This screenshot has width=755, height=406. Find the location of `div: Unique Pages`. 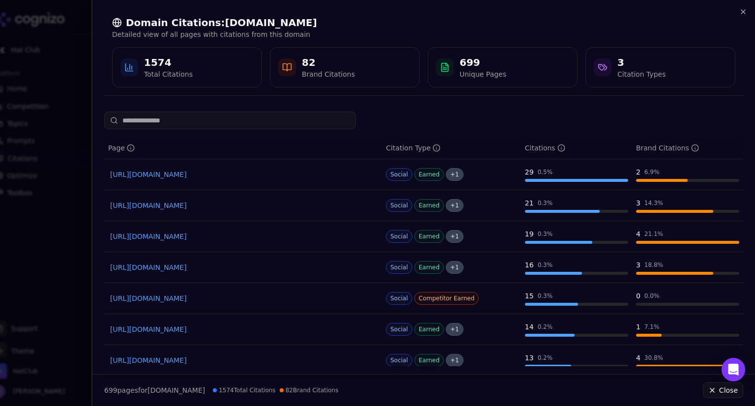

div: Unique Pages is located at coordinates (483, 74).